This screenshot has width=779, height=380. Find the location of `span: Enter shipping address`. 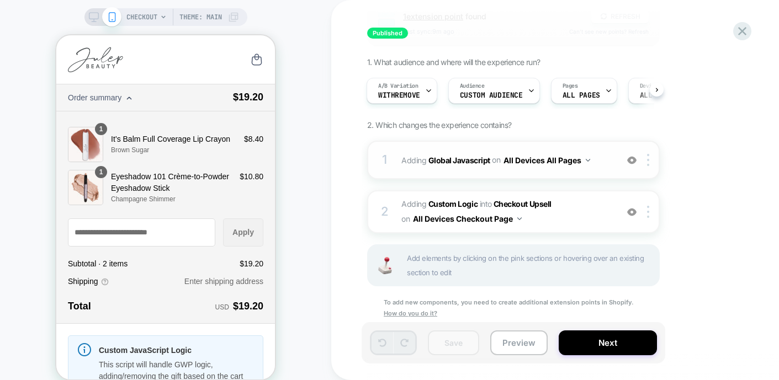

span: Enter shipping address is located at coordinates (167, 246).